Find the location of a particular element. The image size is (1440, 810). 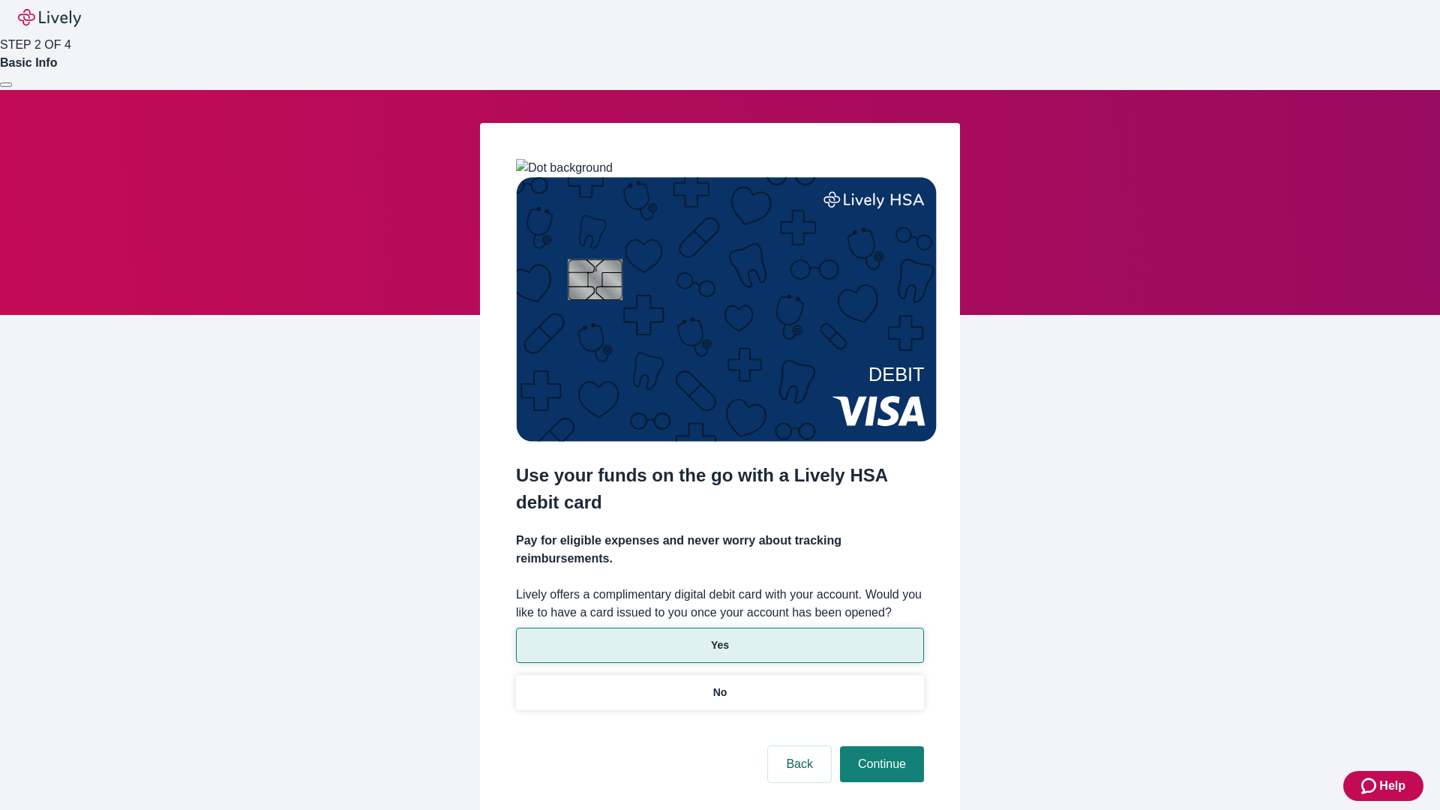

button: Zendesk support iconHelp is located at coordinates (1383, 786).